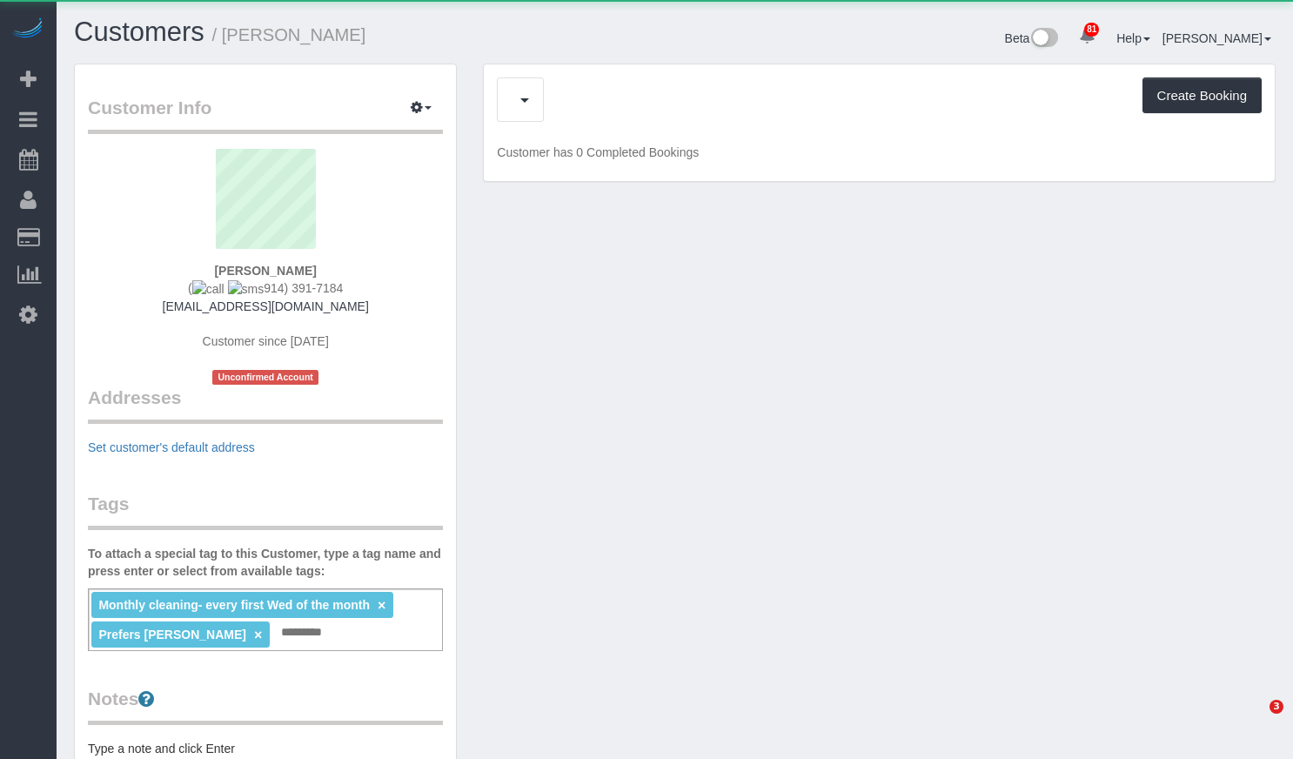 This screenshot has height=759, width=1293. What do you see at coordinates (171, 447) in the screenshot?
I see `a: Set customer's default address` at bounding box center [171, 447].